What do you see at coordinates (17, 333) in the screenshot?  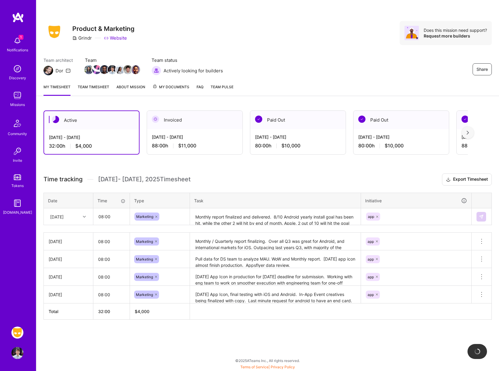 I see `a: Grindr: Product & Marketing` at bounding box center [17, 333].